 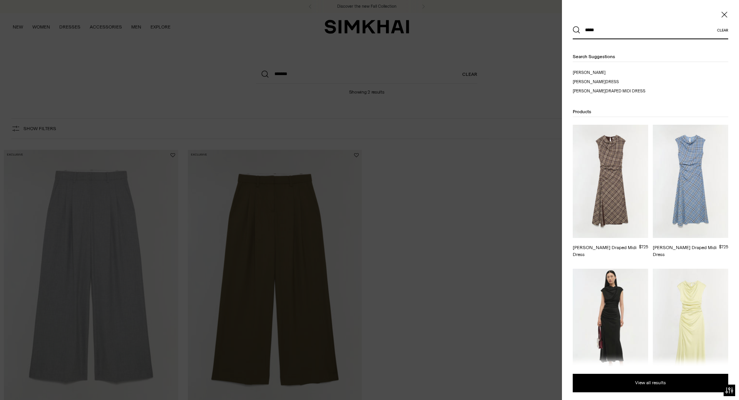 What do you see at coordinates (650, 383) in the screenshot?
I see `button: View all results` at bounding box center [650, 383].